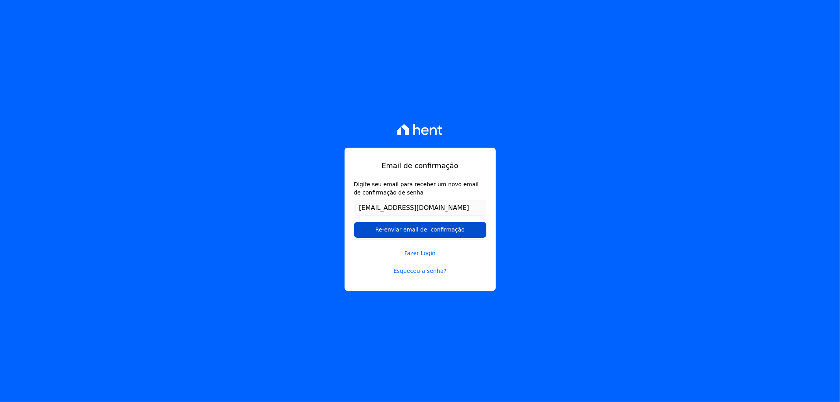 The image size is (840, 402). Describe the element at coordinates (420, 208) in the screenshot. I see `input: Email` at that location.